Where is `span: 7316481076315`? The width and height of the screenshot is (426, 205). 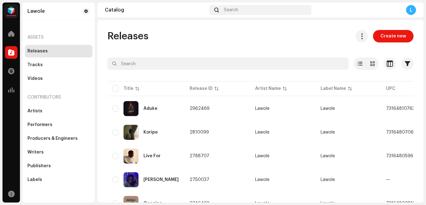 span: 7316481076315 is located at coordinates (403, 109).